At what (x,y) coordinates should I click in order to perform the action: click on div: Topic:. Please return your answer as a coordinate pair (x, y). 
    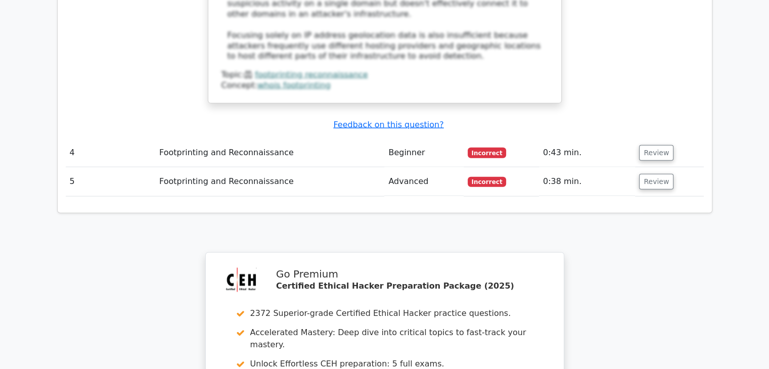
    Looking at the image, I should click on (385, 75).